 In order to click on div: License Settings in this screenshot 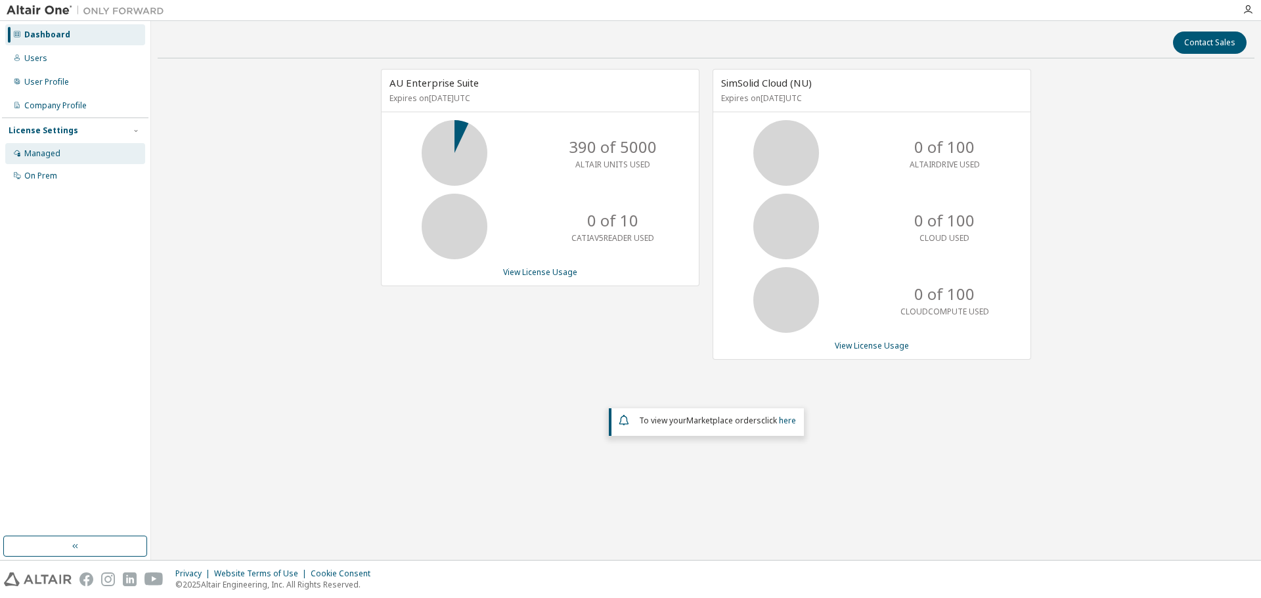, I will do `click(43, 131)`.